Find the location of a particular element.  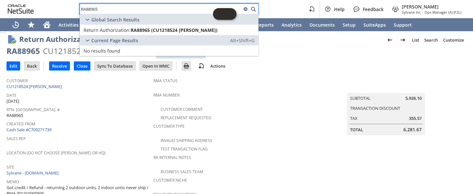

input: Open In WMC is located at coordinates (156, 66).